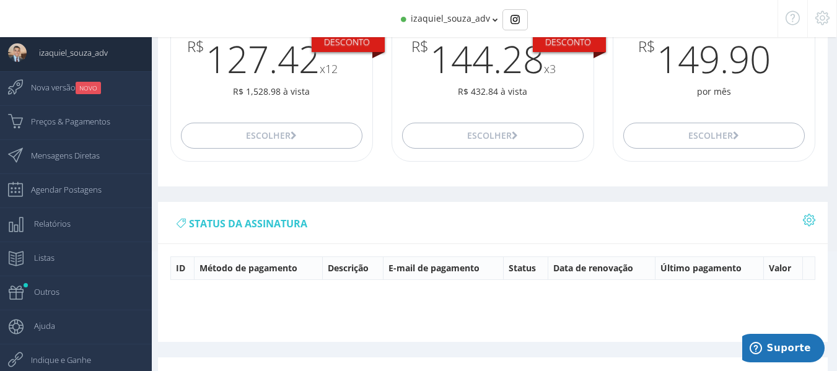 Image resolution: width=837 pixels, height=371 pixels. Describe the element at coordinates (714, 92) in the screenshot. I see `p: por mês` at that location.